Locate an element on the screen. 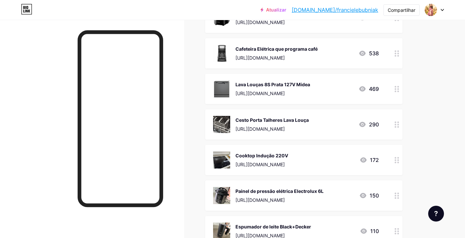  img: Lava Louças 8S Prata 127V Midea is located at coordinates (222, 89).